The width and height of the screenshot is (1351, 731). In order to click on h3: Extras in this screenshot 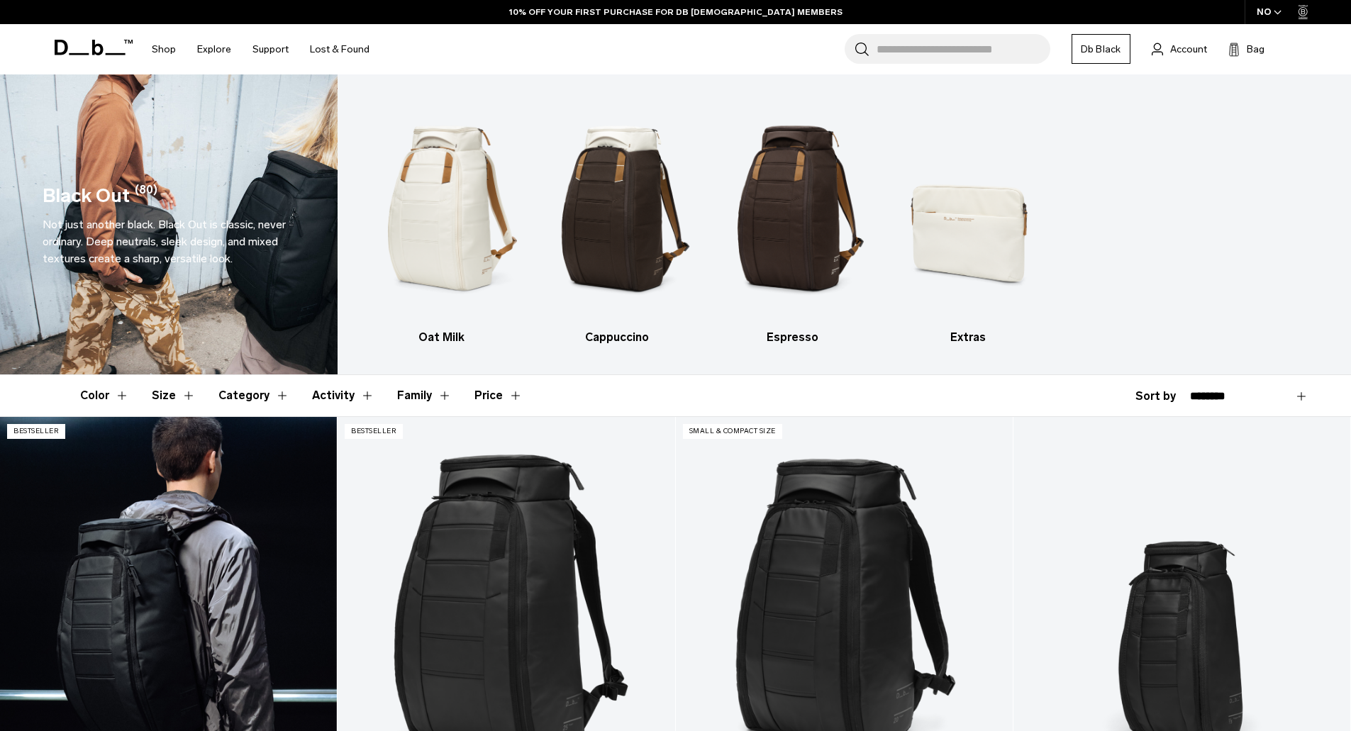, I will do `click(968, 338)`.